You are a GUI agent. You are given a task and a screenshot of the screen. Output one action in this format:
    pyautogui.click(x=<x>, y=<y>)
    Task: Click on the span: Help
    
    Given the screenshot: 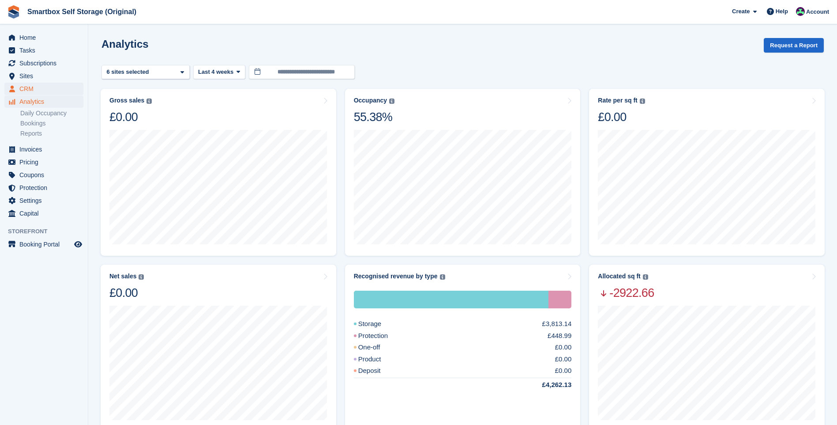 What is the action you would take?
    pyautogui.click(x=782, y=11)
    